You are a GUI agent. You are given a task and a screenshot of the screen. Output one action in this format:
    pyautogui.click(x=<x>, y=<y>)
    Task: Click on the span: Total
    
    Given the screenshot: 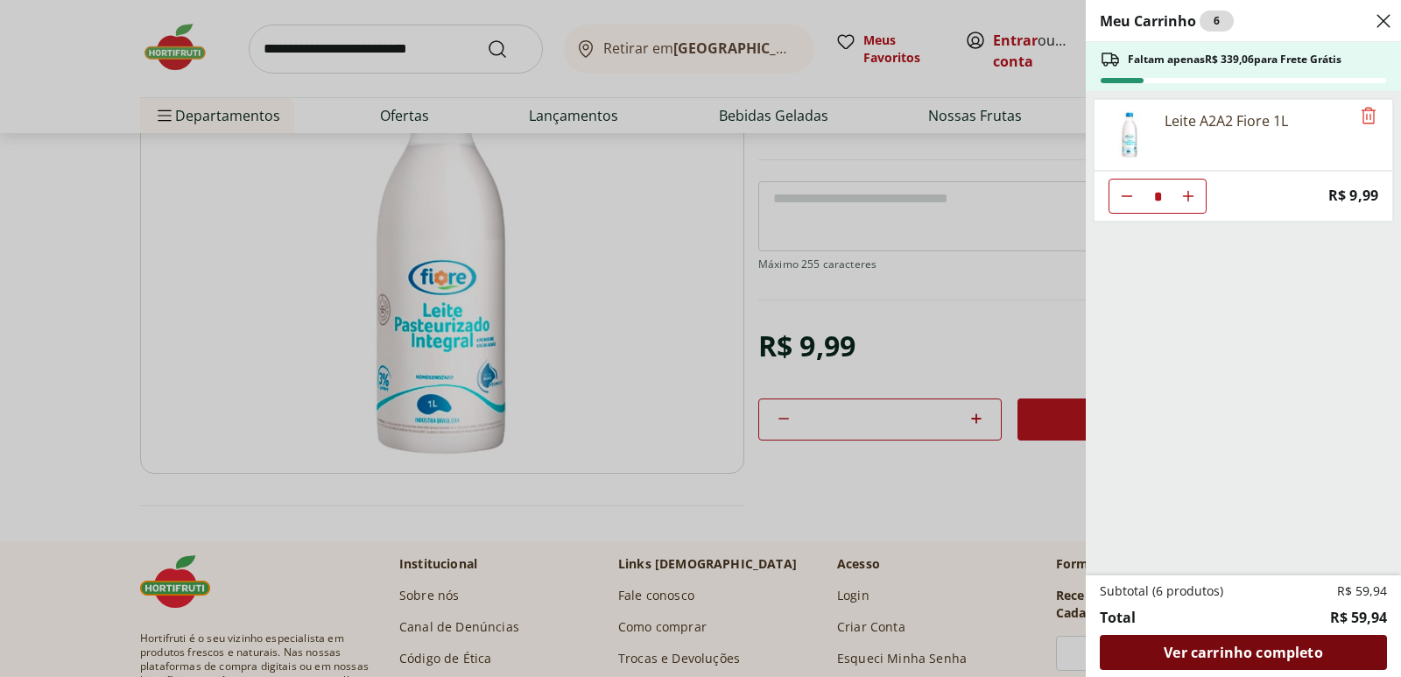 What is the action you would take?
    pyautogui.click(x=1118, y=617)
    